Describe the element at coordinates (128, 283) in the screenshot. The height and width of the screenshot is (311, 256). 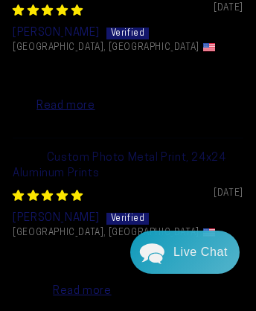
I see `p: Was looking for a way to present my digital...` at that location.